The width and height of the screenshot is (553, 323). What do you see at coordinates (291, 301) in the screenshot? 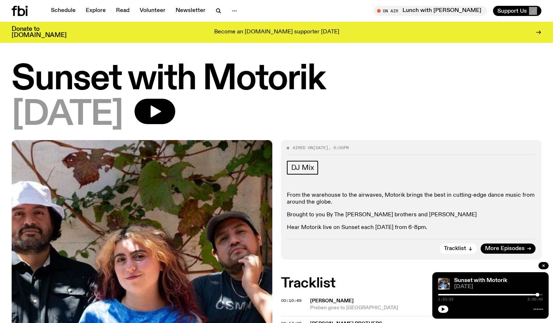
I see `span: 00:16:49` at bounding box center [291, 301].